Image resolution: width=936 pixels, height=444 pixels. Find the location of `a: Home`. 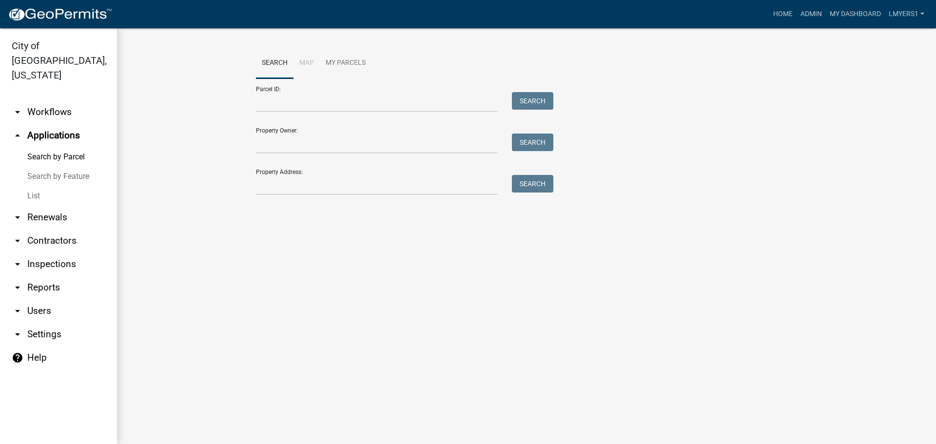

a: Home is located at coordinates (783, 14).